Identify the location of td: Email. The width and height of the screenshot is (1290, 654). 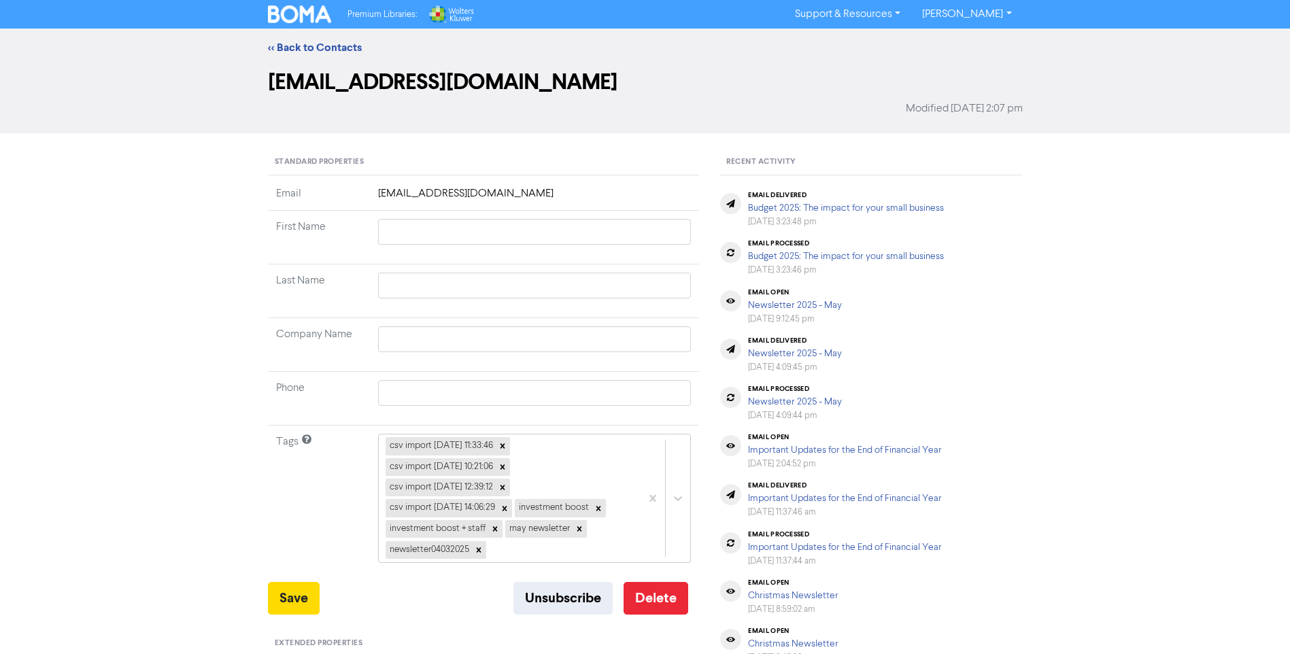
(319, 198).